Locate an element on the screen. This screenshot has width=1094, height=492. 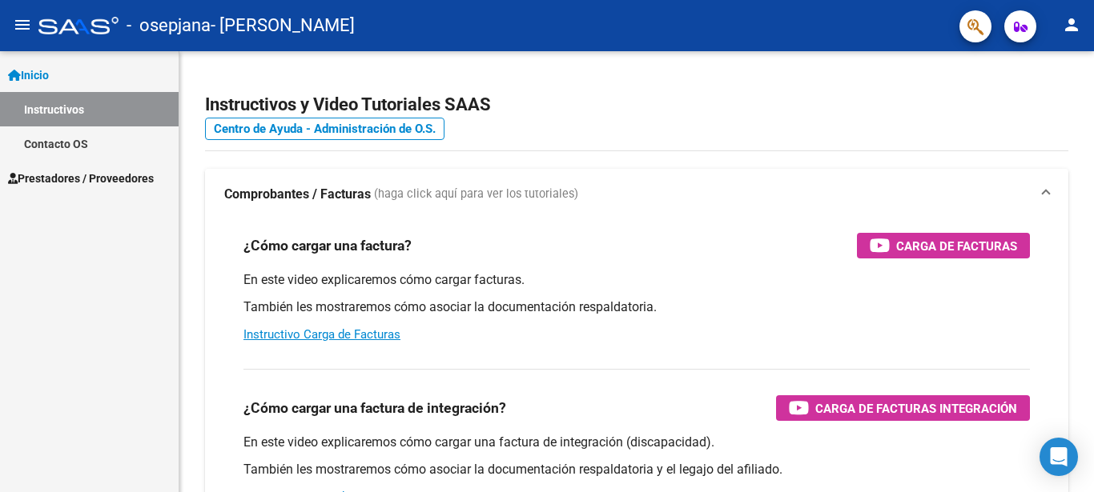
h3: ¿Cómo cargar una factura? is located at coordinates (328, 246).